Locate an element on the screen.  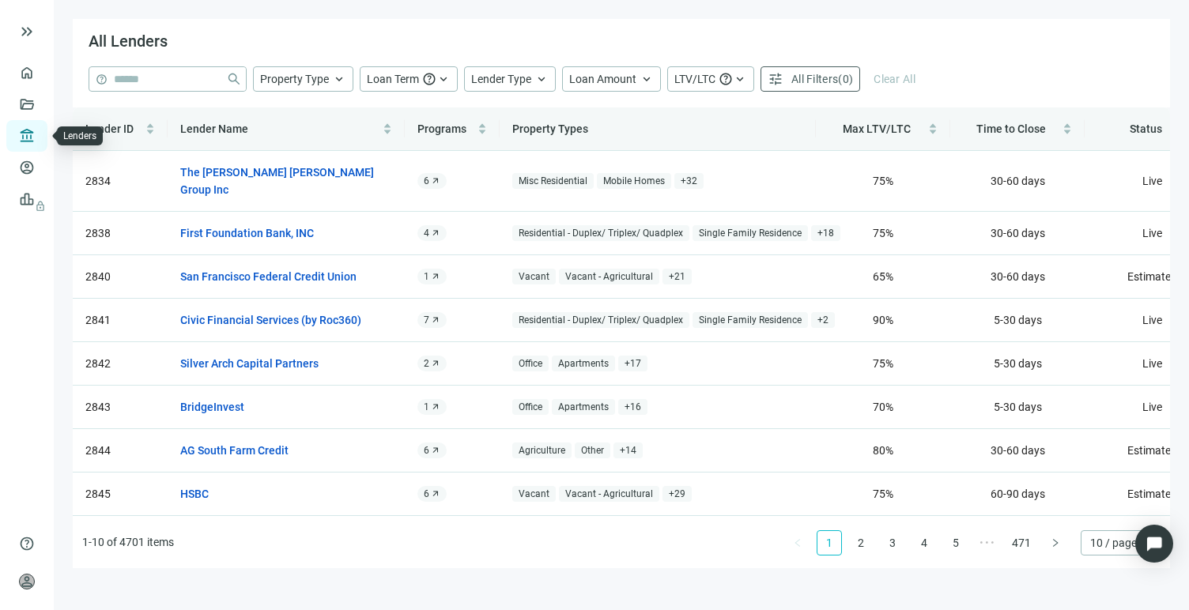
button: tuneAll Filters(0) is located at coordinates (810, 79).